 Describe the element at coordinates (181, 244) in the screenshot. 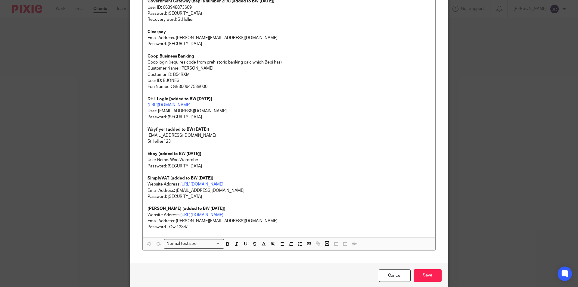

I see `span: Normal text size` at that location.